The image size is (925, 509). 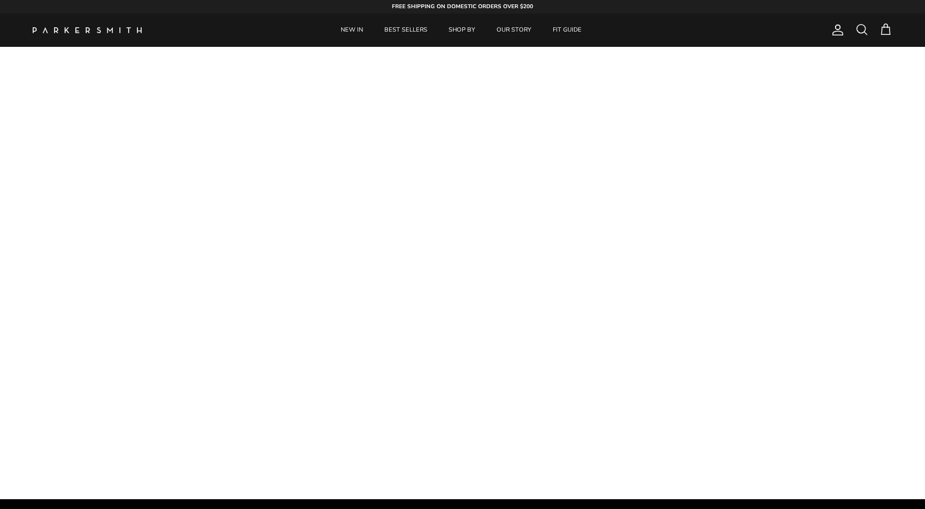 What do you see at coordinates (462, 30) in the screenshot?
I see `a: SHOP BY` at bounding box center [462, 30].